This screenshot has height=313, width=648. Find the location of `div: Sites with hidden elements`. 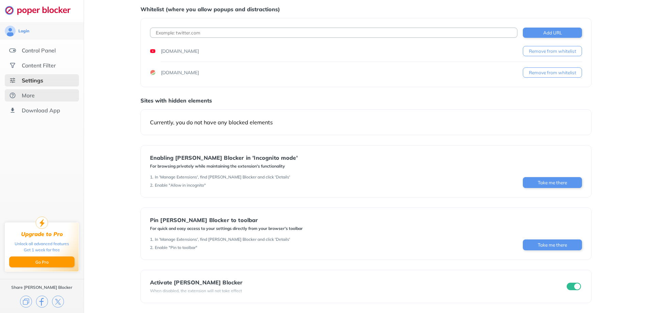

div: Sites with hidden elements is located at coordinates (366, 100).